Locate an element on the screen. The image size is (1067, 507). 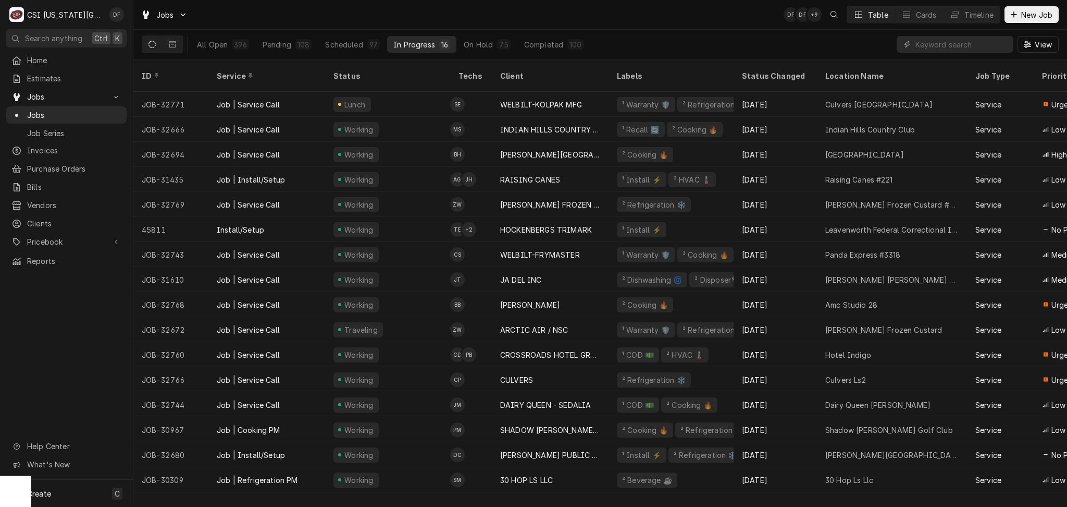
div: Joshua Marshall's Avatar is located at coordinates (458, 404).